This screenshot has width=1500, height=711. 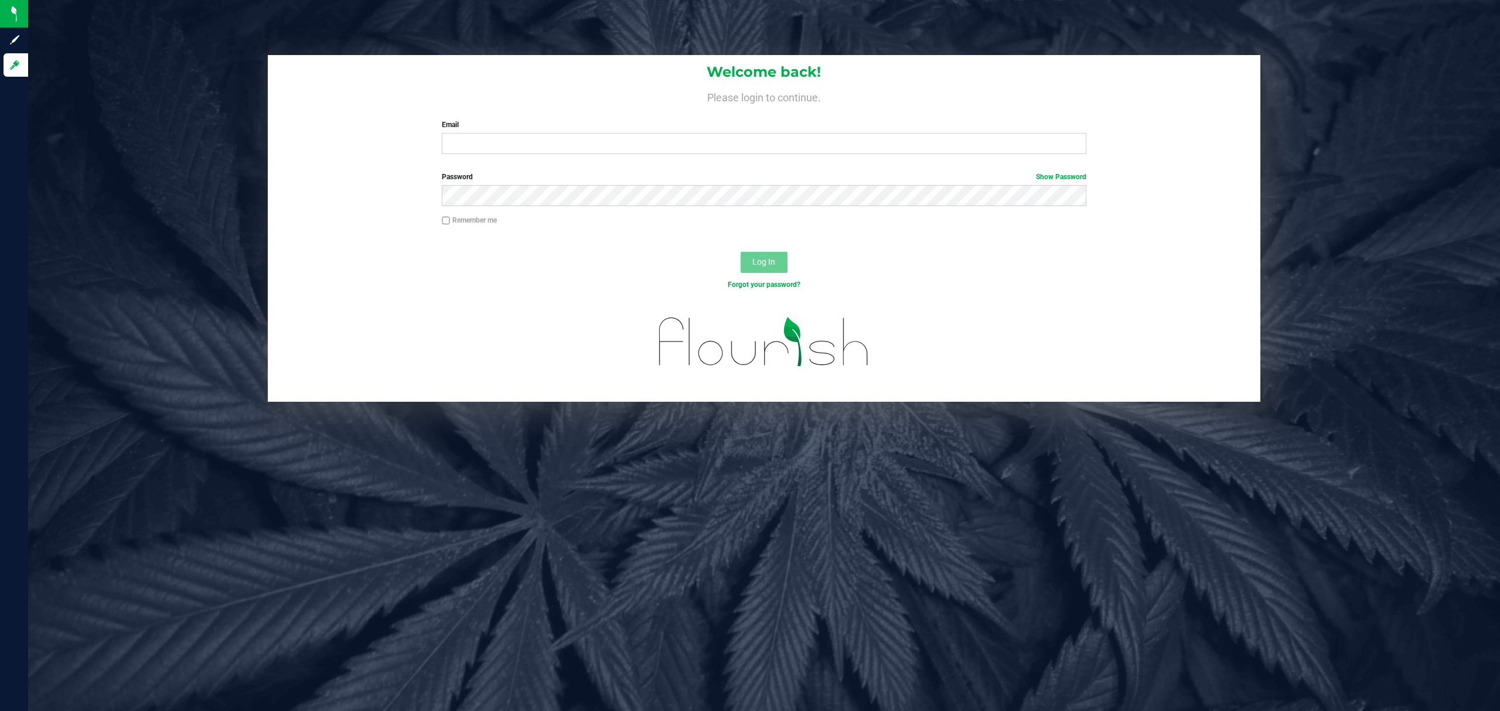 What do you see at coordinates (469, 220) in the screenshot?
I see `label: Remember me` at bounding box center [469, 220].